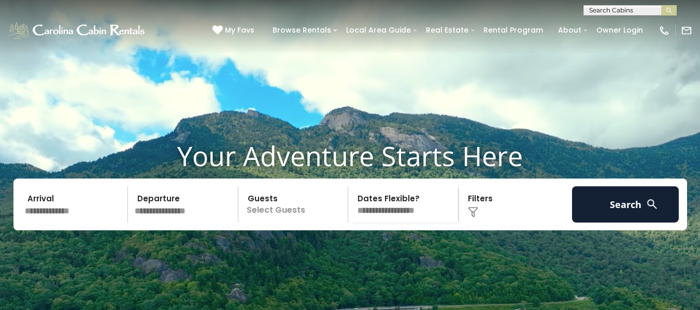 This screenshot has height=310, width=700. I want to click on button: Search, so click(625, 205).